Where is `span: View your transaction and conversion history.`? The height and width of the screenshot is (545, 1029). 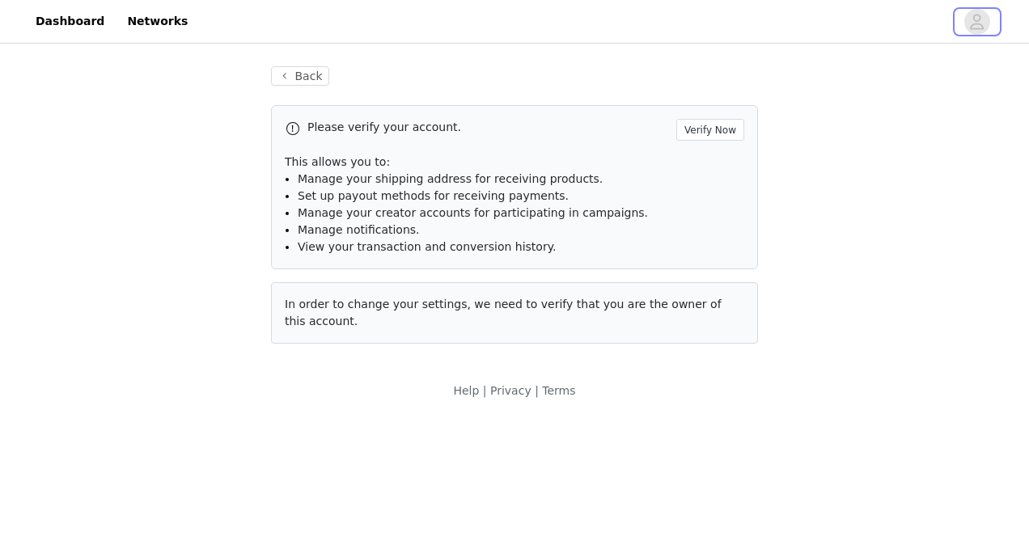 span: View your transaction and conversion history. is located at coordinates (426, 247).